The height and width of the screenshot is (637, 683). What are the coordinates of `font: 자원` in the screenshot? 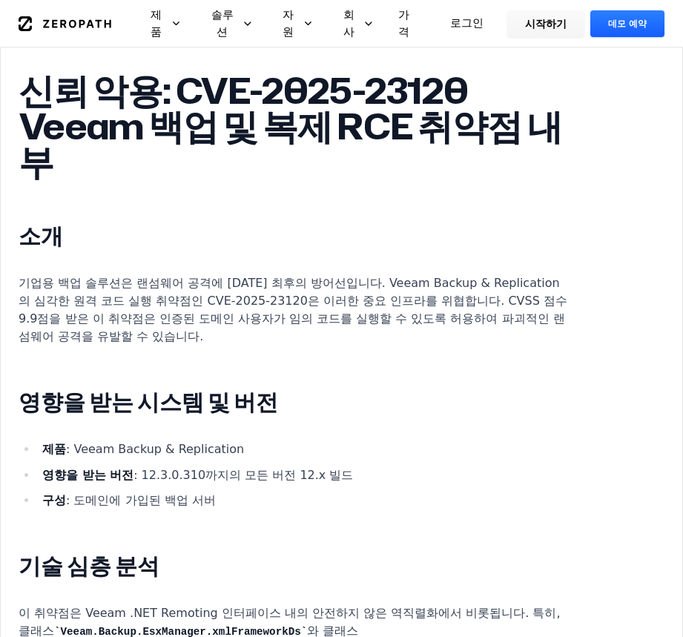 It's located at (288, 23).